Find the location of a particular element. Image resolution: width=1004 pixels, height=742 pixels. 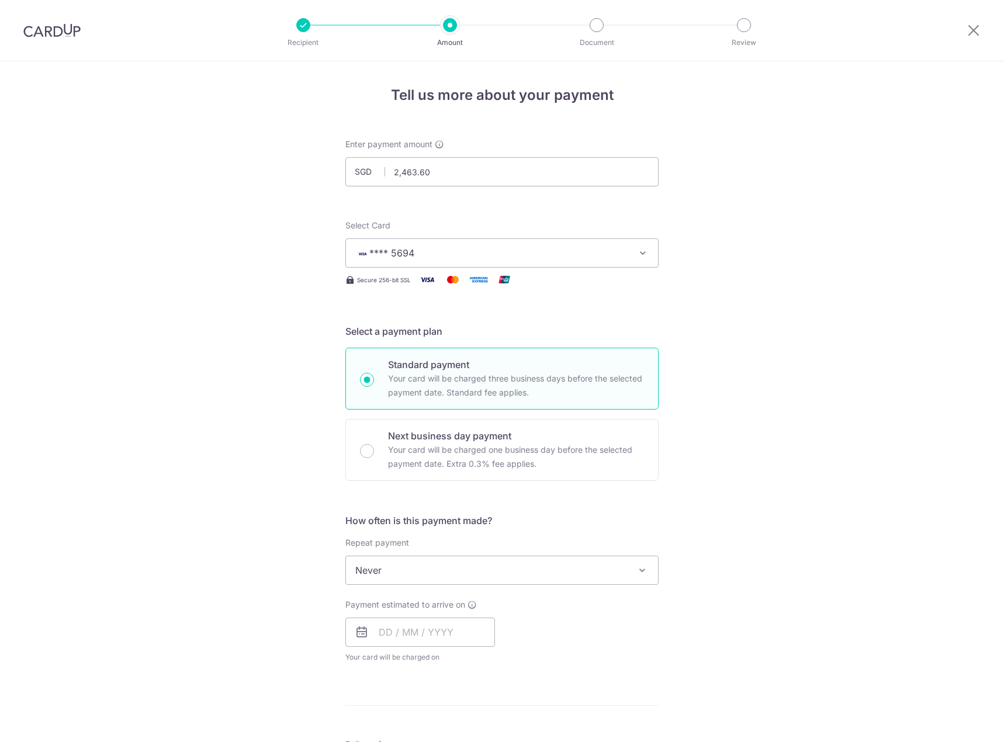

span: translation missing: en.payables.payment_networks.credit_card.summary.labels.select_card is located at coordinates (368, 225).